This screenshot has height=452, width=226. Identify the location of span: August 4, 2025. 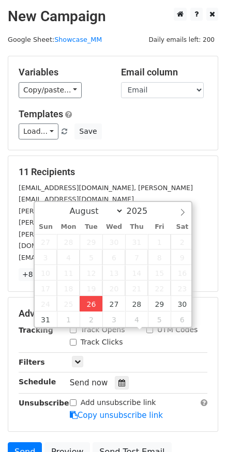
(68, 257).